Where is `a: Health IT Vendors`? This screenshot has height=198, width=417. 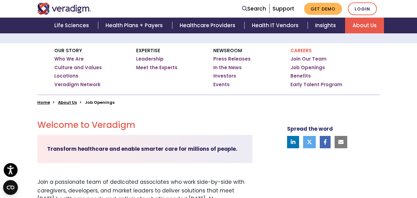
a: Health IT Vendors is located at coordinates (276, 25).